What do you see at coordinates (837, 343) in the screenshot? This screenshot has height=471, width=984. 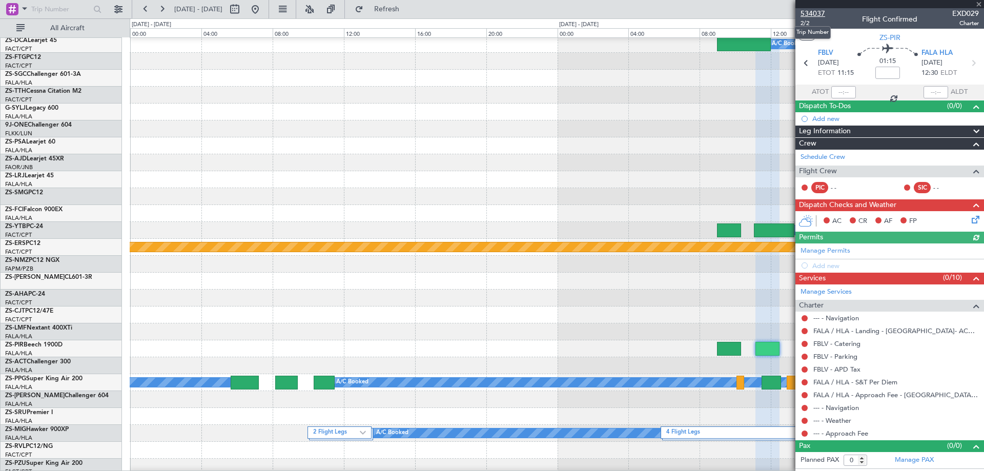 I see `a: FBLV - Catering` at bounding box center [837, 343].